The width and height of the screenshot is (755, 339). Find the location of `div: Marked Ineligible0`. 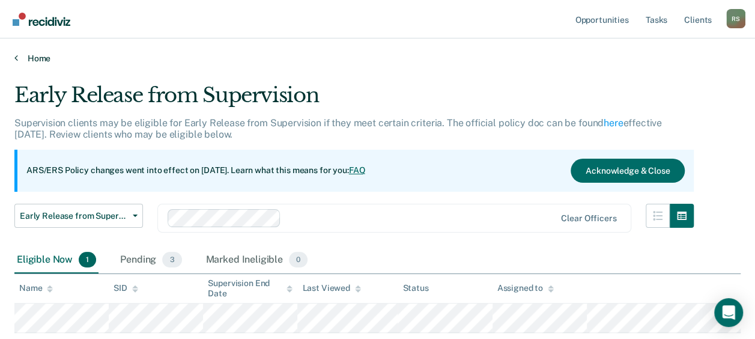

div: Marked Ineligible0 is located at coordinates (257, 260).